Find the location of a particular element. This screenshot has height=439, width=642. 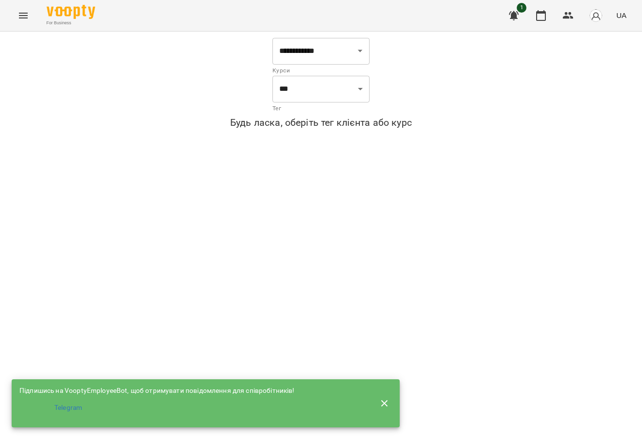

p: Тег is located at coordinates (321, 109).